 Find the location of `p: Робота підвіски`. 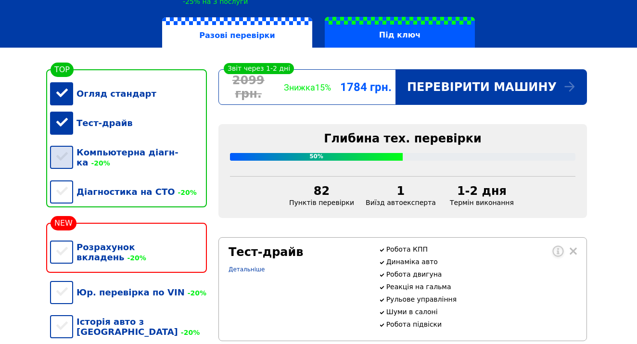

p: Робота підвіски is located at coordinates (482, 324).